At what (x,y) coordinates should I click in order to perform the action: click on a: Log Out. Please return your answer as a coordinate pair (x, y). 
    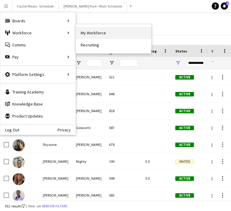
    Looking at the image, I should click on (10, 130).